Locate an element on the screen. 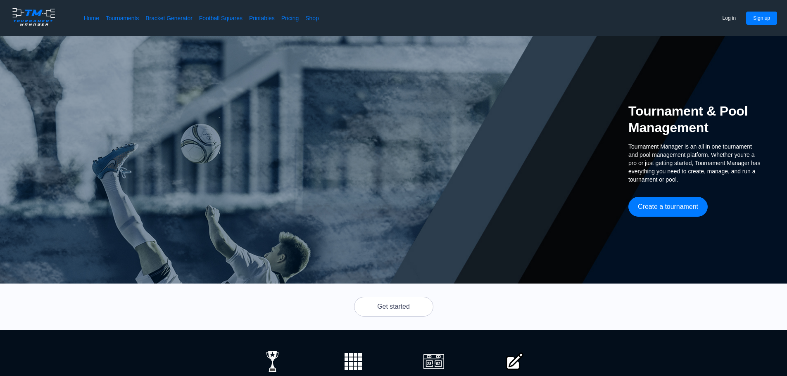  span: Tournament Manager is an all in one tournament and pool management platform. Whether you're a pro... is located at coordinates (695, 163).